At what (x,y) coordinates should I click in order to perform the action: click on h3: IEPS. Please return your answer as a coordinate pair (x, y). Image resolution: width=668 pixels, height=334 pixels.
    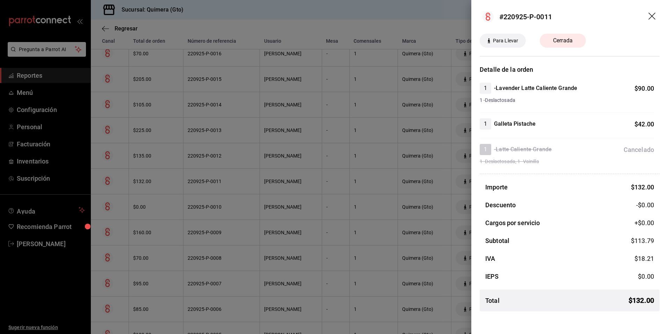
    Looking at the image, I should click on (492, 276).